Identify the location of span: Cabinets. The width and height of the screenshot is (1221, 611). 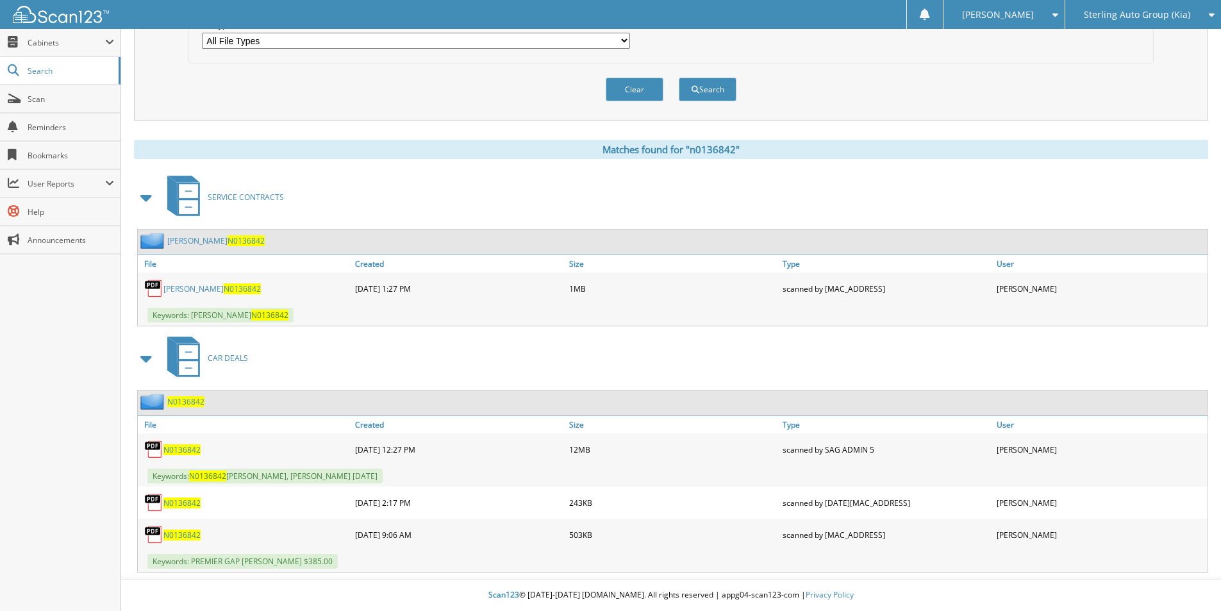
(66, 42).